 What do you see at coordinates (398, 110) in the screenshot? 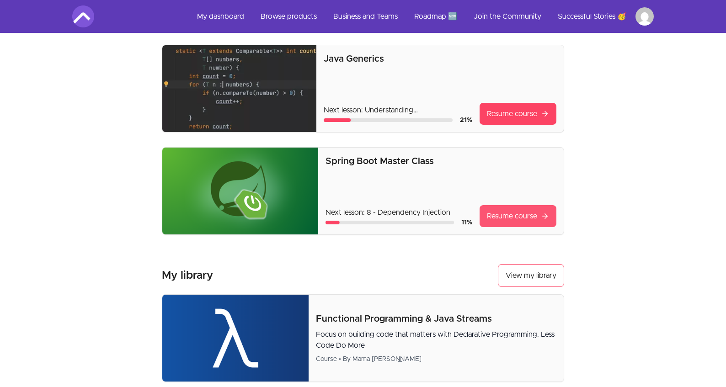
I see `p: Next lesson: Understanding ClassCastExeption` at bounding box center [398, 110].